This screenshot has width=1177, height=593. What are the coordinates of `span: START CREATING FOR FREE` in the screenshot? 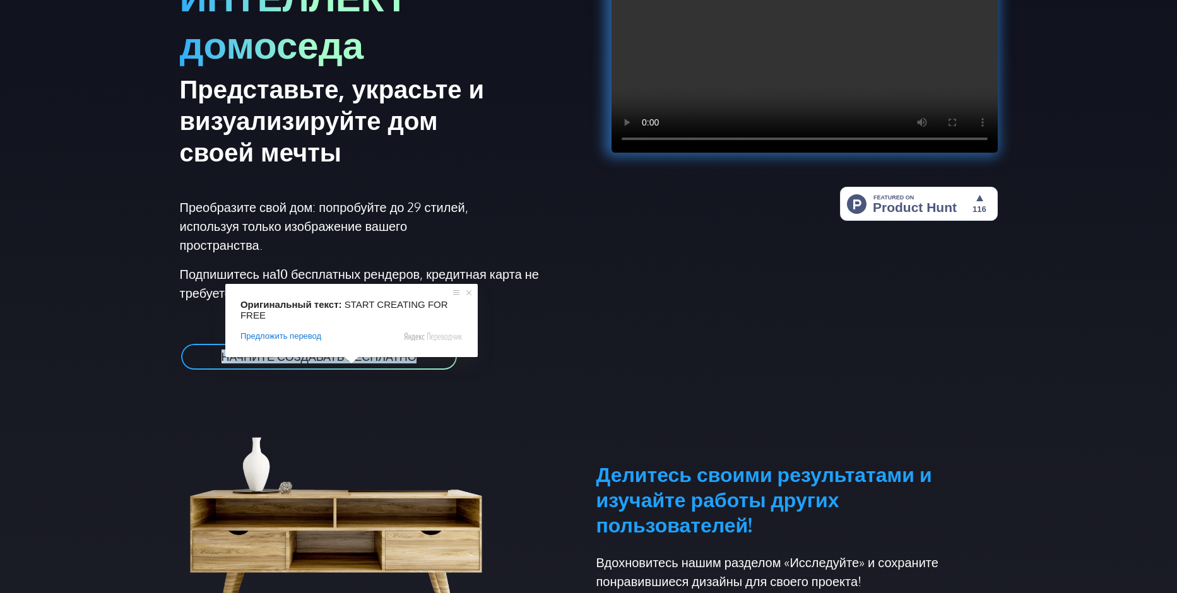 It's located at (345, 310).